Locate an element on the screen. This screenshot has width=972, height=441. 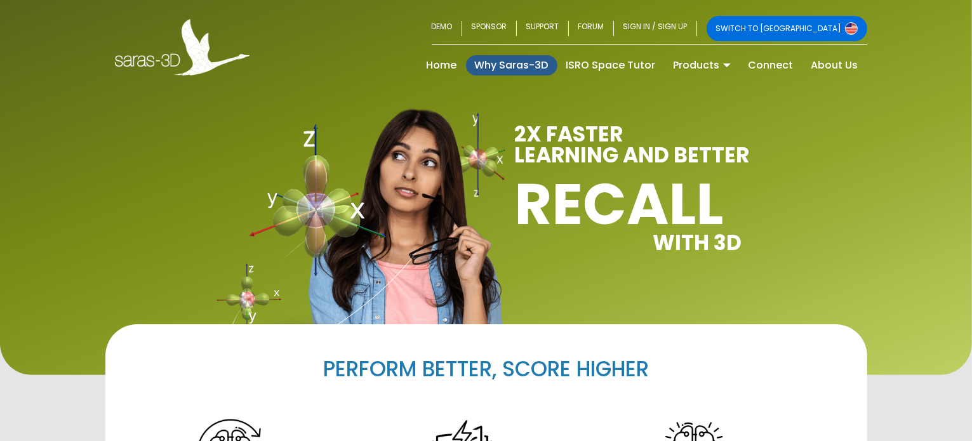
p: LEARNING AND BETTER is located at coordinates (664, 155).